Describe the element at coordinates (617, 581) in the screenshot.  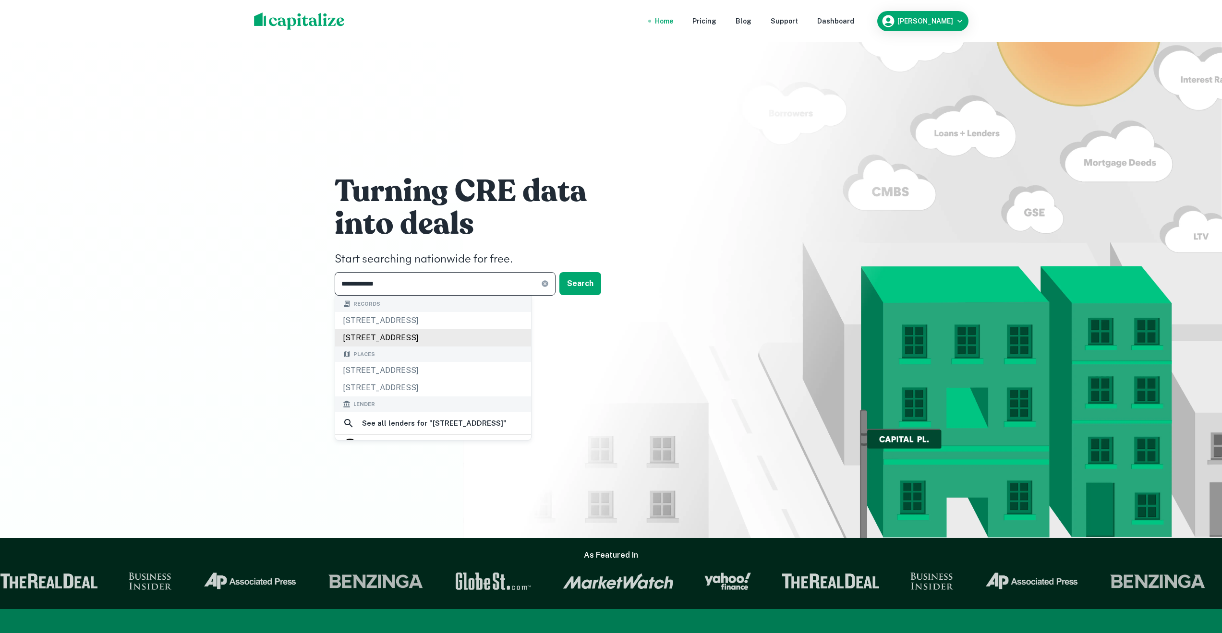
I see `img: Market Watch` at that location.